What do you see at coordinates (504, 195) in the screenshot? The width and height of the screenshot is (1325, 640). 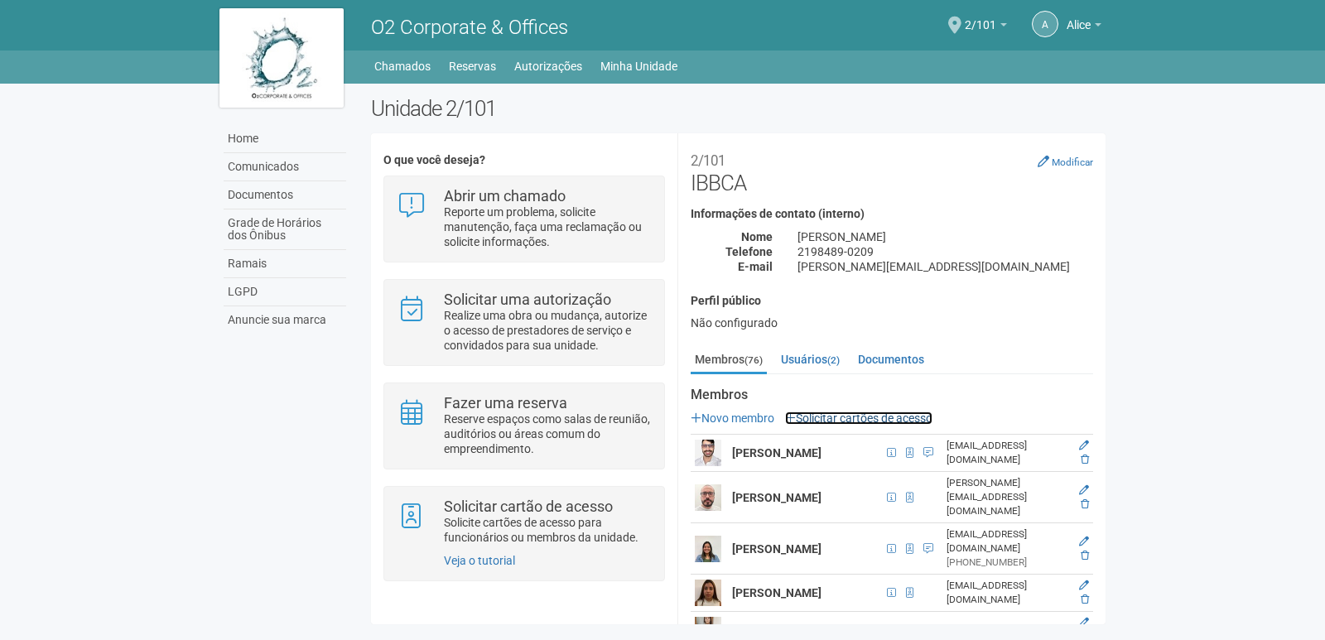 I see `strong: Abrir um chamado` at bounding box center [504, 195].